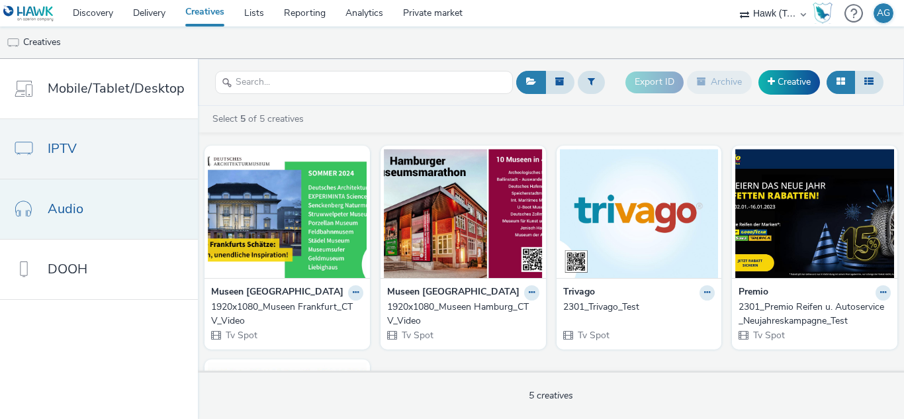  What do you see at coordinates (720, 82) in the screenshot?
I see `button: Archive` at bounding box center [720, 82].